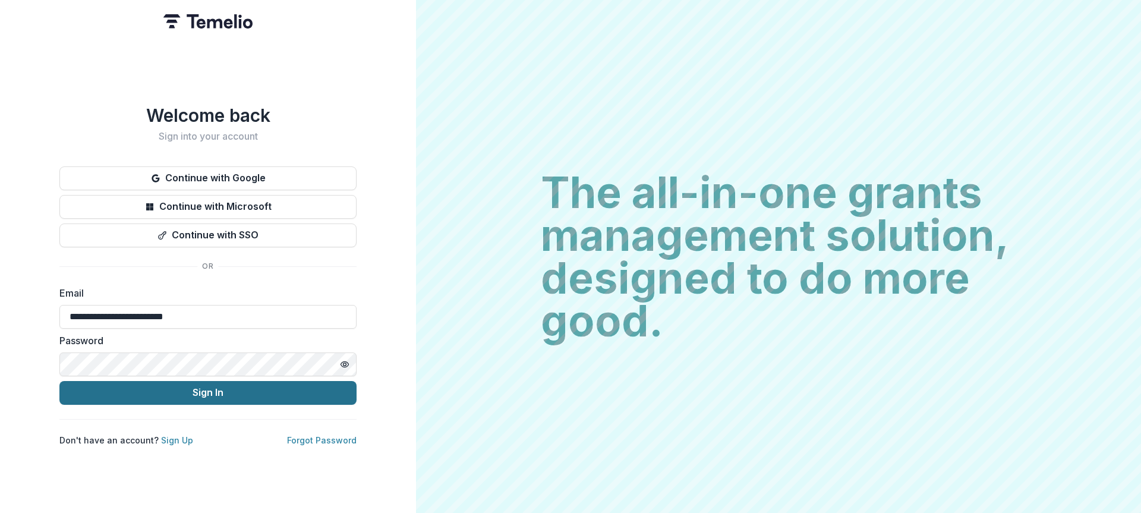 Image resolution: width=1141 pixels, height=513 pixels. I want to click on button: Sign In, so click(208, 393).